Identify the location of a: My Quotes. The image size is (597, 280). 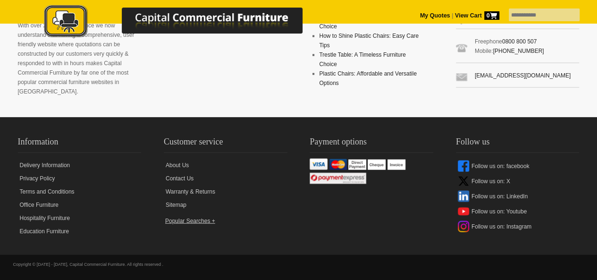
(435, 16).